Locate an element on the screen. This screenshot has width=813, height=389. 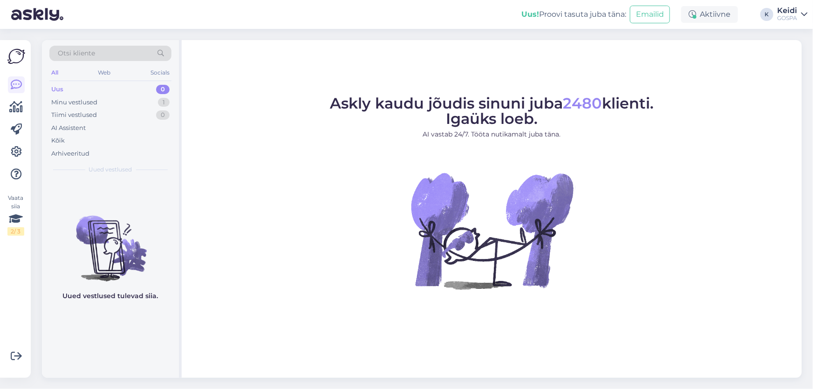
div: Keidi is located at coordinates (787, 11).